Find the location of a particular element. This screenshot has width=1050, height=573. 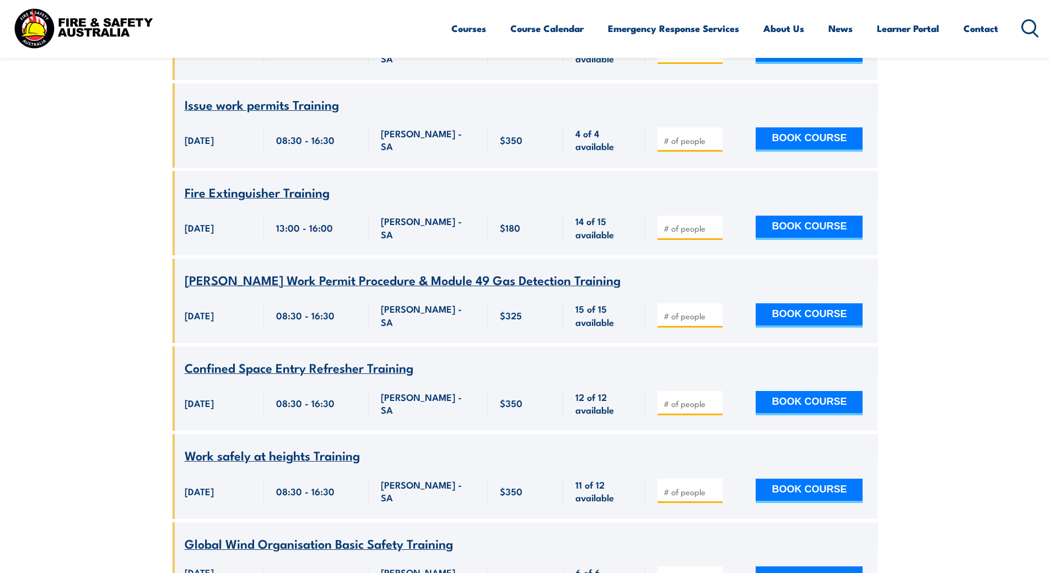

span: Fire Extinguisher Training is located at coordinates (257, 192).